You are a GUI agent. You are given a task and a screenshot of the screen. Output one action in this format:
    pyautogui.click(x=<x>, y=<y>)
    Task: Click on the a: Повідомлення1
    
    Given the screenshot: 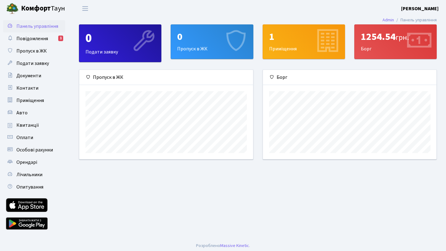 What is the action you would take?
    pyautogui.click(x=34, y=39)
    